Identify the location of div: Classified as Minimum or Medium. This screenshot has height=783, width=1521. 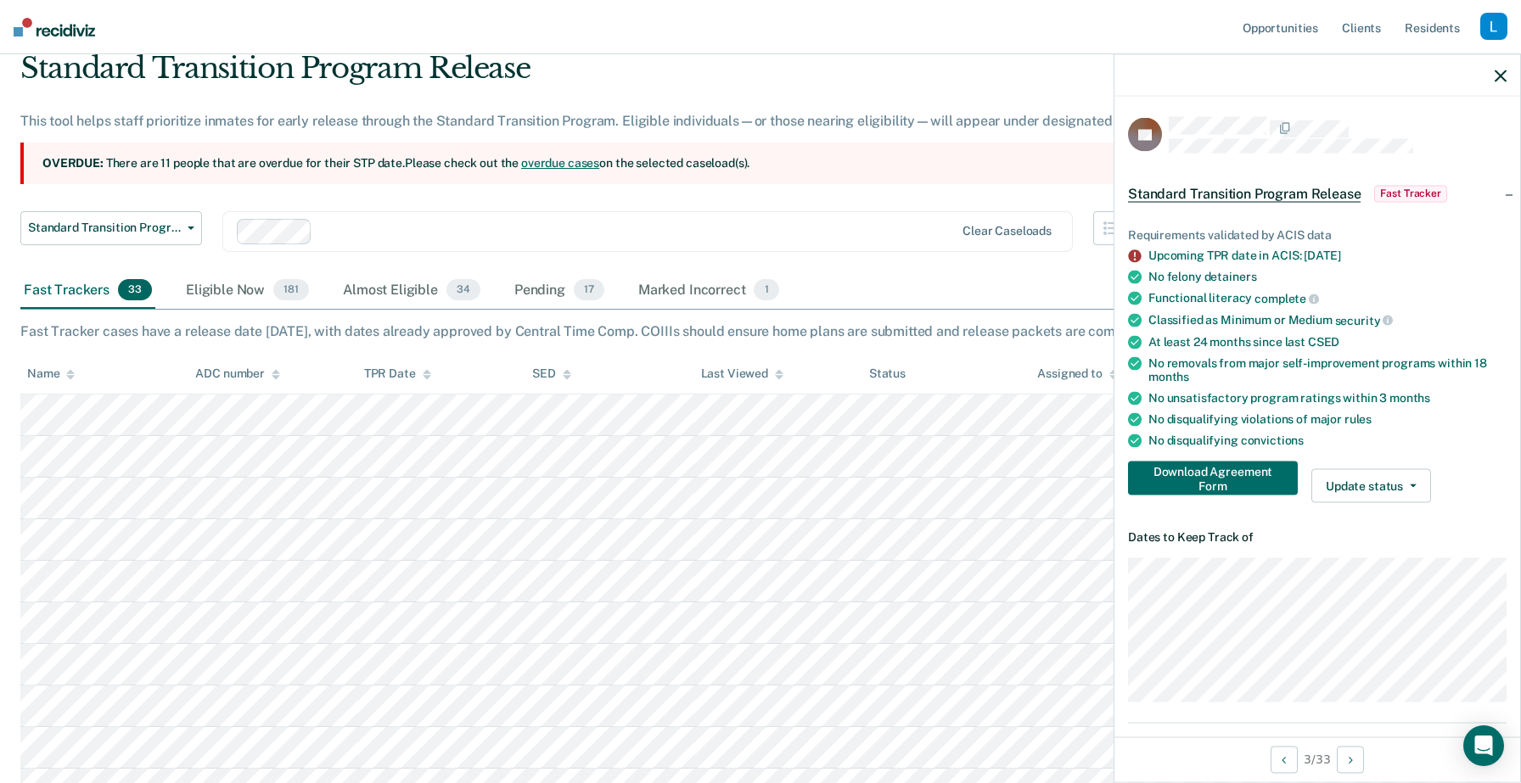
(1328, 321).